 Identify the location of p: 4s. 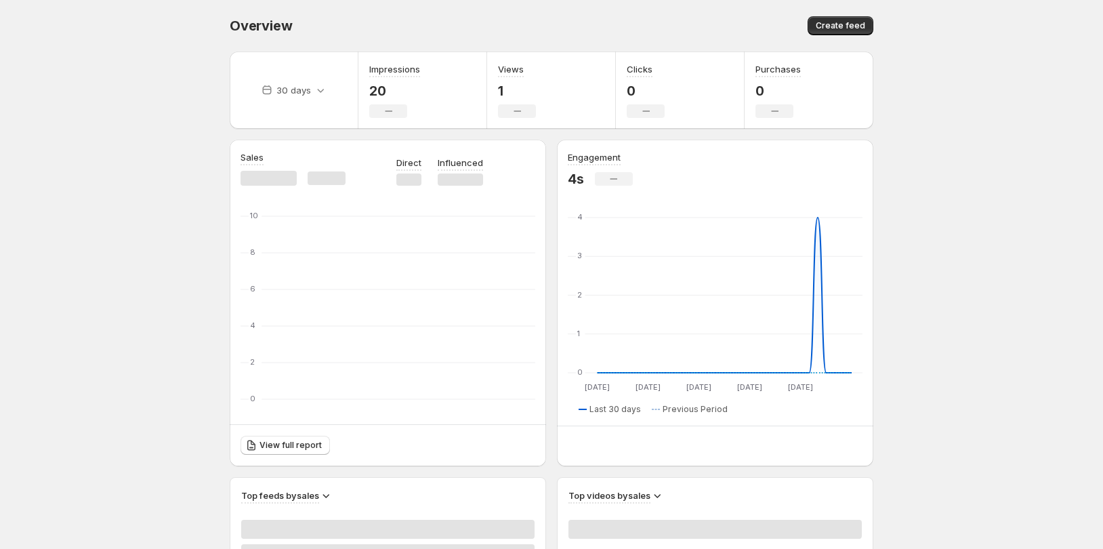
(576, 179).